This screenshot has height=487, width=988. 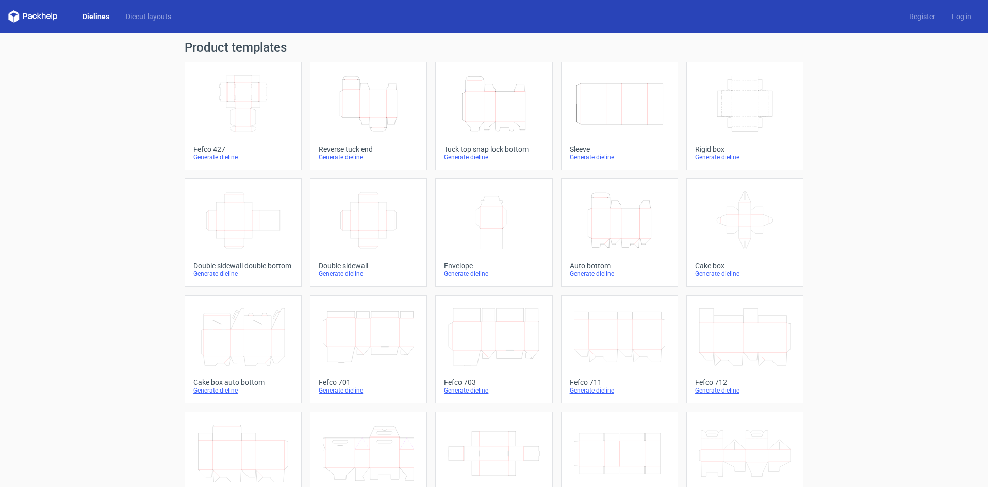 I want to click on a: Auto bottomGenerate dieline, so click(x=619, y=233).